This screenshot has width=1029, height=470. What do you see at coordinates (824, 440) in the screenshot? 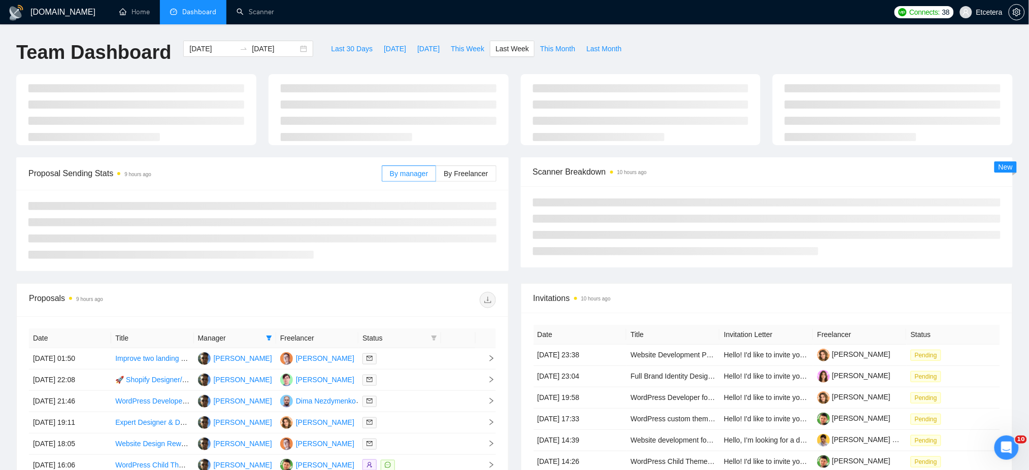
I see `img: c13tYrjklLgqS2pDaiholVXib-GgrB5rzajeFVbCThXzSo-wfyjihEZsXX34R16gOX` at bounding box center [824, 440].